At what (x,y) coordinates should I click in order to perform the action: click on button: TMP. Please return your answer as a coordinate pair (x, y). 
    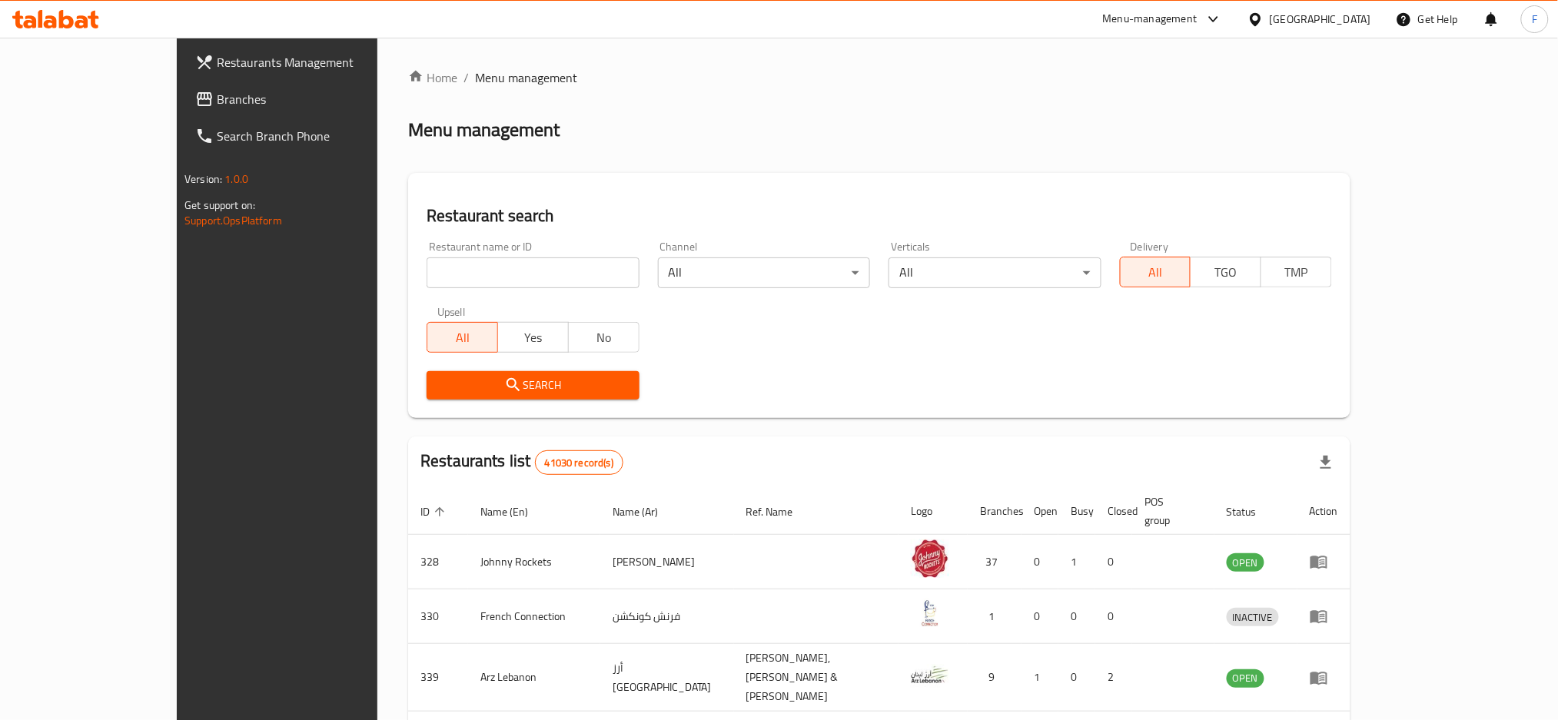
    Looking at the image, I should click on (1296, 272).